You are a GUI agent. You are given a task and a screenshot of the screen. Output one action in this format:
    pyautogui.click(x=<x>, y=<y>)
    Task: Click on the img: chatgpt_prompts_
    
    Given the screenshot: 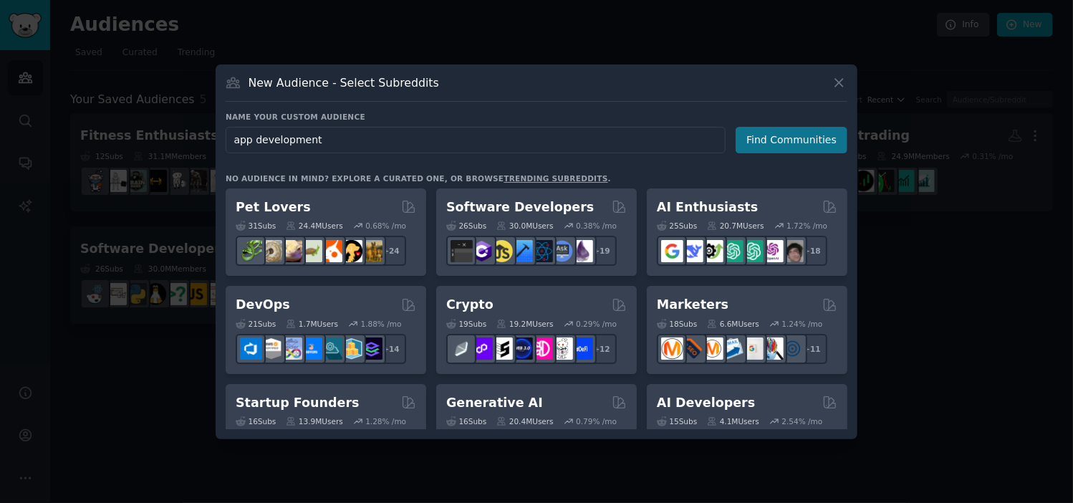 What is the action you would take?
    pyautogui.click(x=752, y=251)
    